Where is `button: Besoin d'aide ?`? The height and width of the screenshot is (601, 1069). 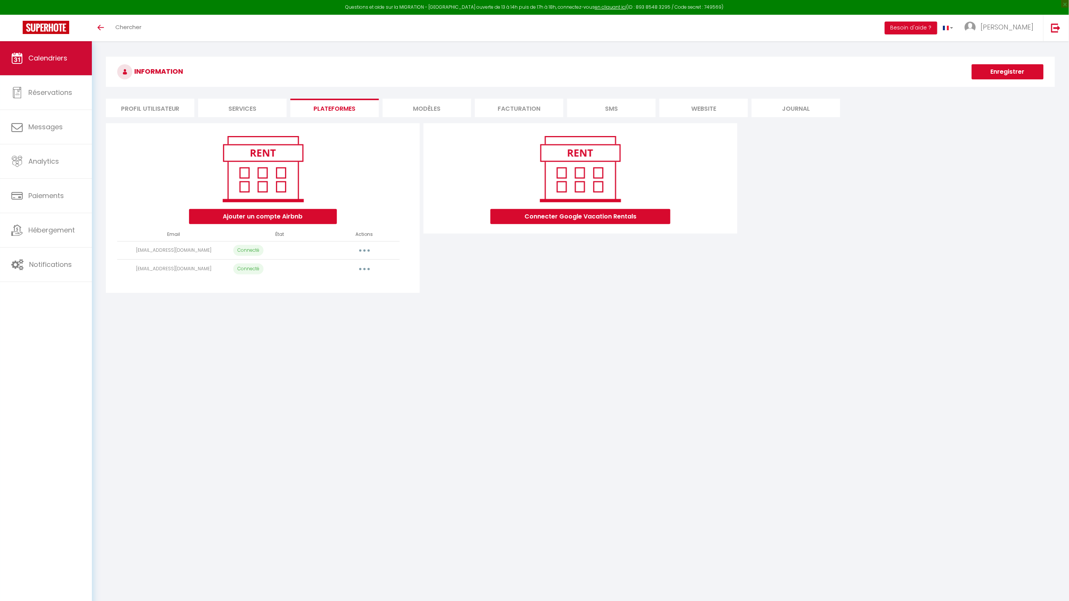 button: Besoin d'aide ? is located at coordinates (911, 28).